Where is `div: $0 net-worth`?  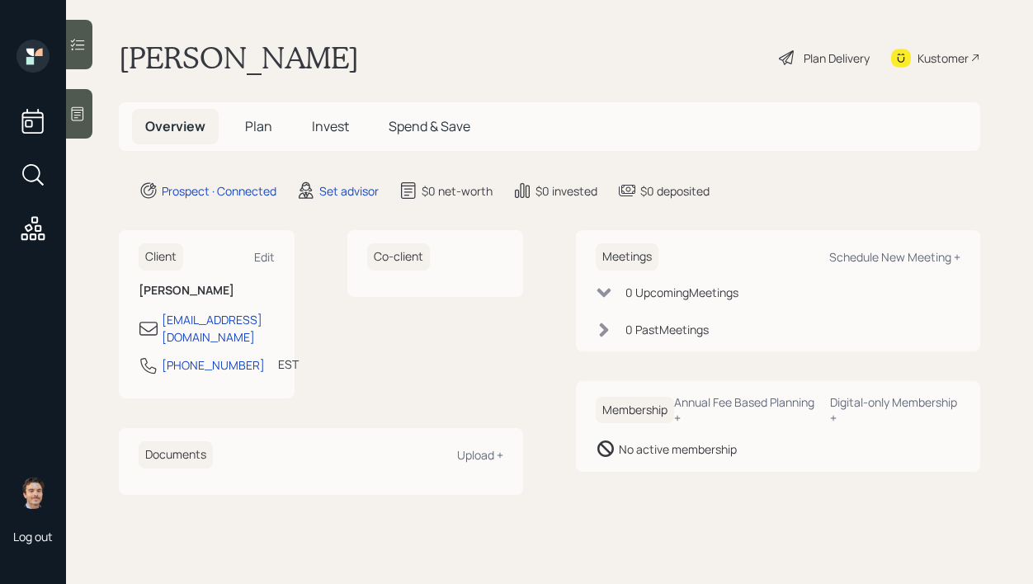 div: $0 net-worth is located at coordinates (457, 191).